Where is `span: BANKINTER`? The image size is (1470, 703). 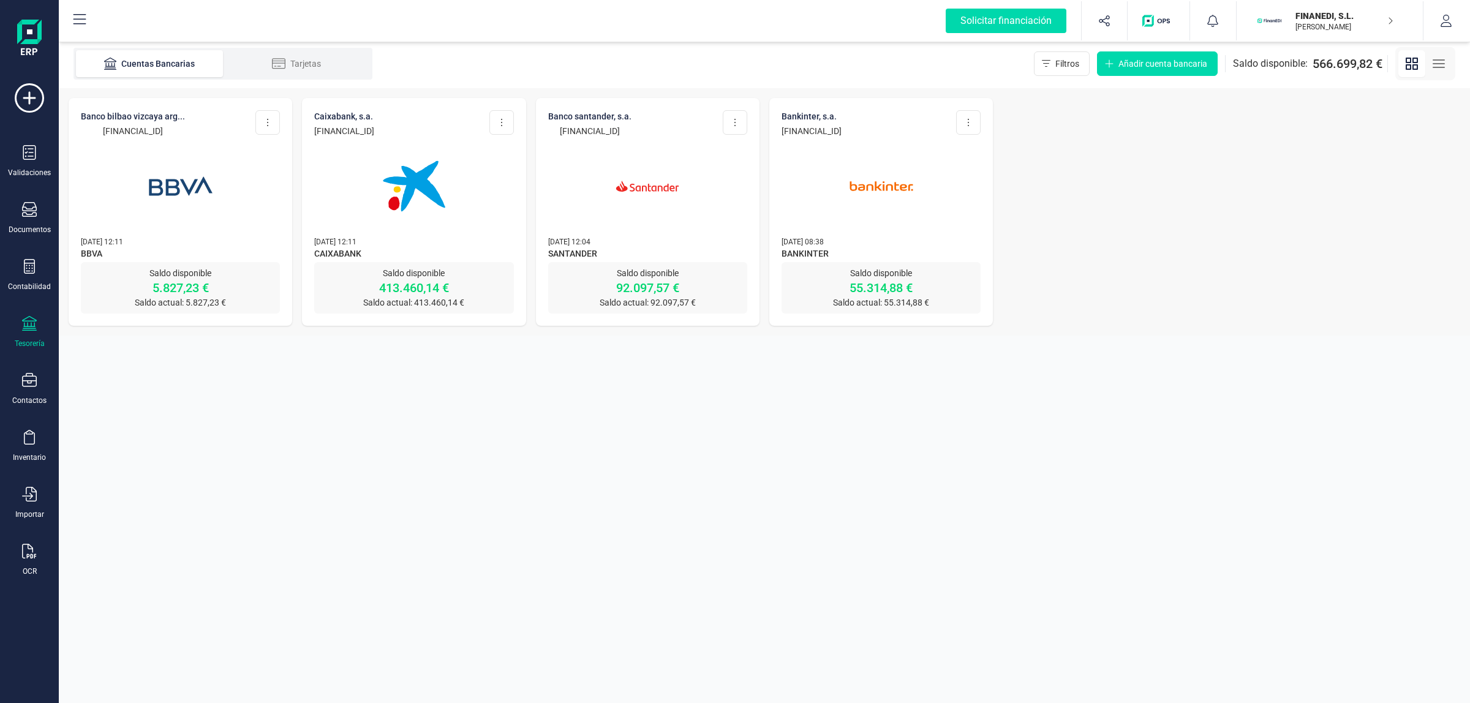
span: BANKINTER is located at coordinates (881, 255).